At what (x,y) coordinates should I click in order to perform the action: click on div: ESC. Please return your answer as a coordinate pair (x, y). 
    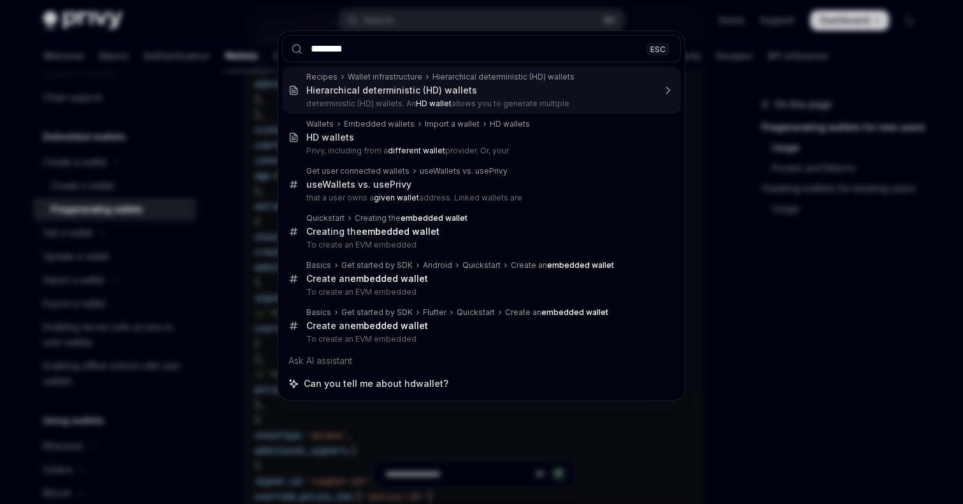
    Looking at the image, I should click on (658, 48).